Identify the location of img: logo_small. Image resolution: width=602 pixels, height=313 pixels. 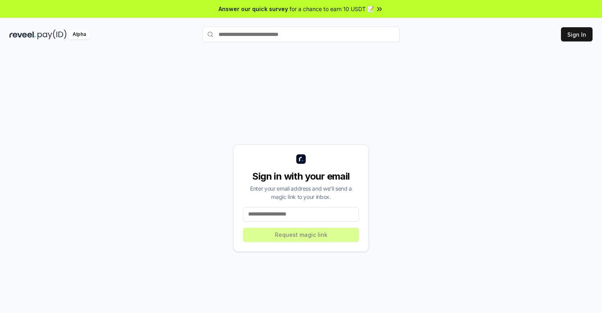
(301, 159).